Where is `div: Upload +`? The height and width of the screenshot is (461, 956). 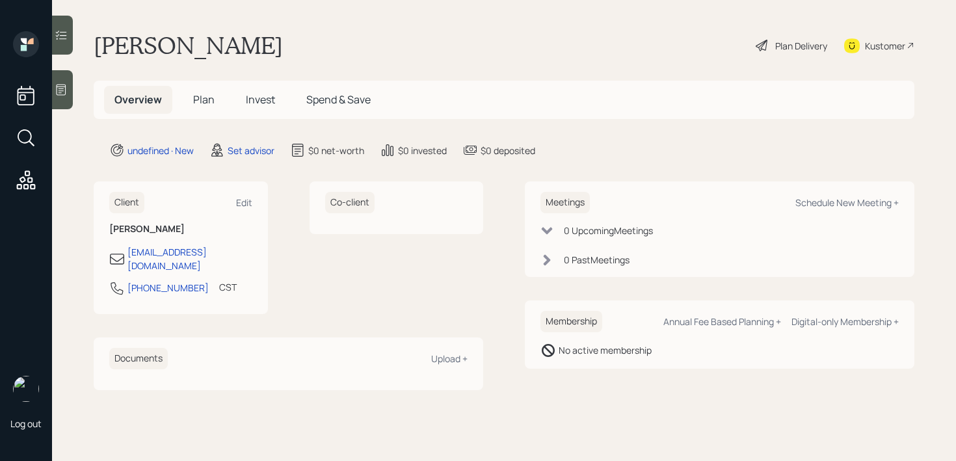 div: Upload + is located at coordinates (449, 358).